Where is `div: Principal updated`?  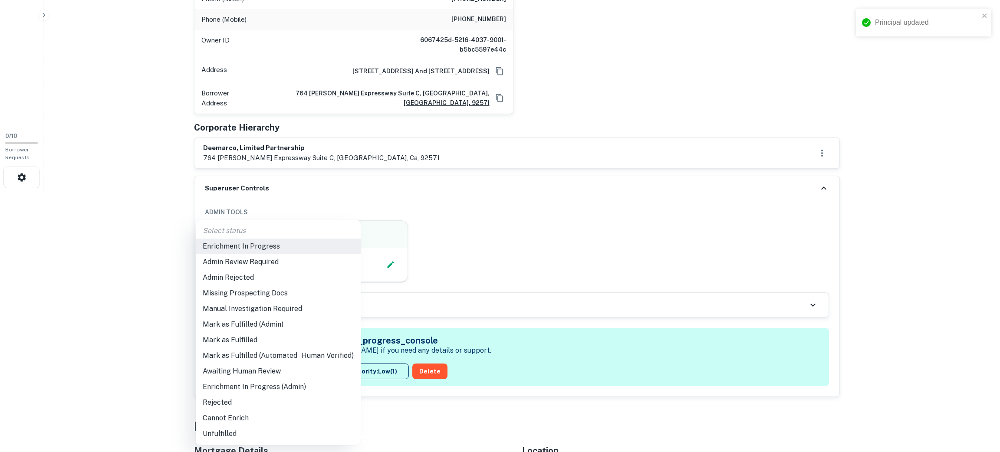
div: Principal updated is located at coordinates (927, 23).